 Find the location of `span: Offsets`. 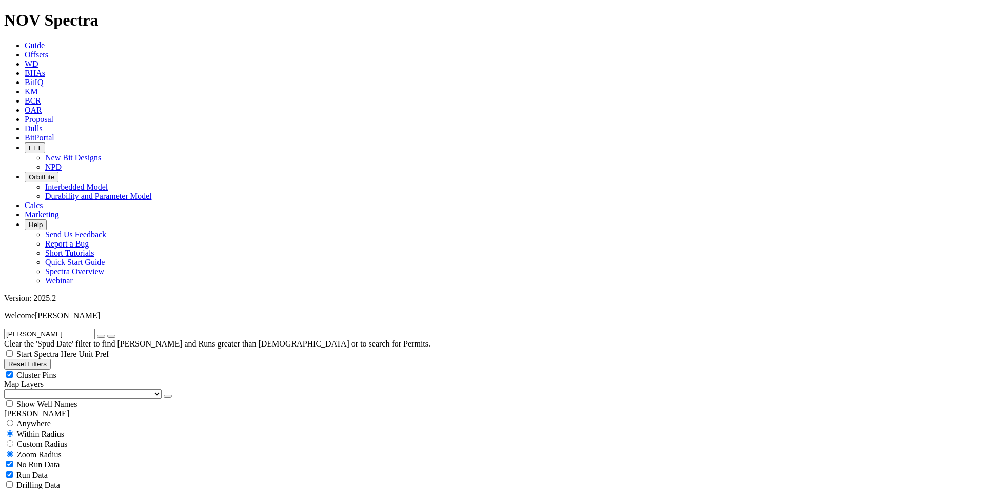

span: Offsets is located at coordinates (36, 54).